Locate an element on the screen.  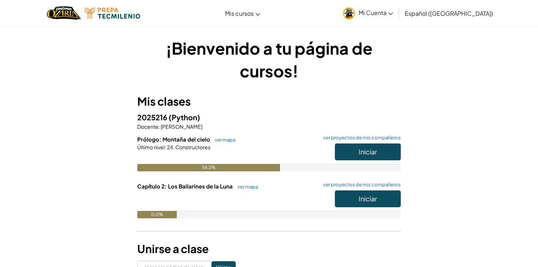
font: Mis cursos is located at coordinates (239, 13).